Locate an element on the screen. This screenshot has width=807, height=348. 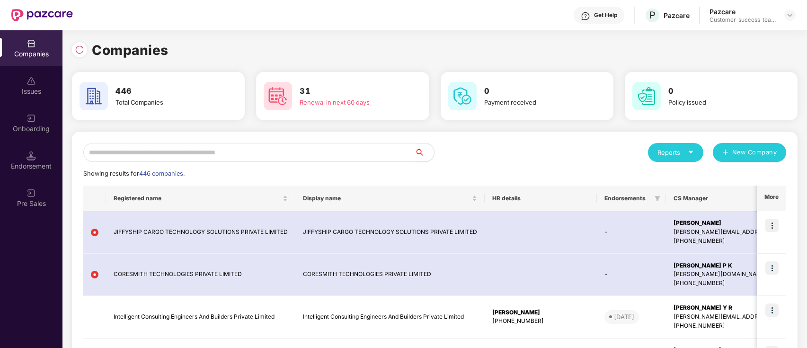
span: Endorsements is located at coordinates (628, 198).